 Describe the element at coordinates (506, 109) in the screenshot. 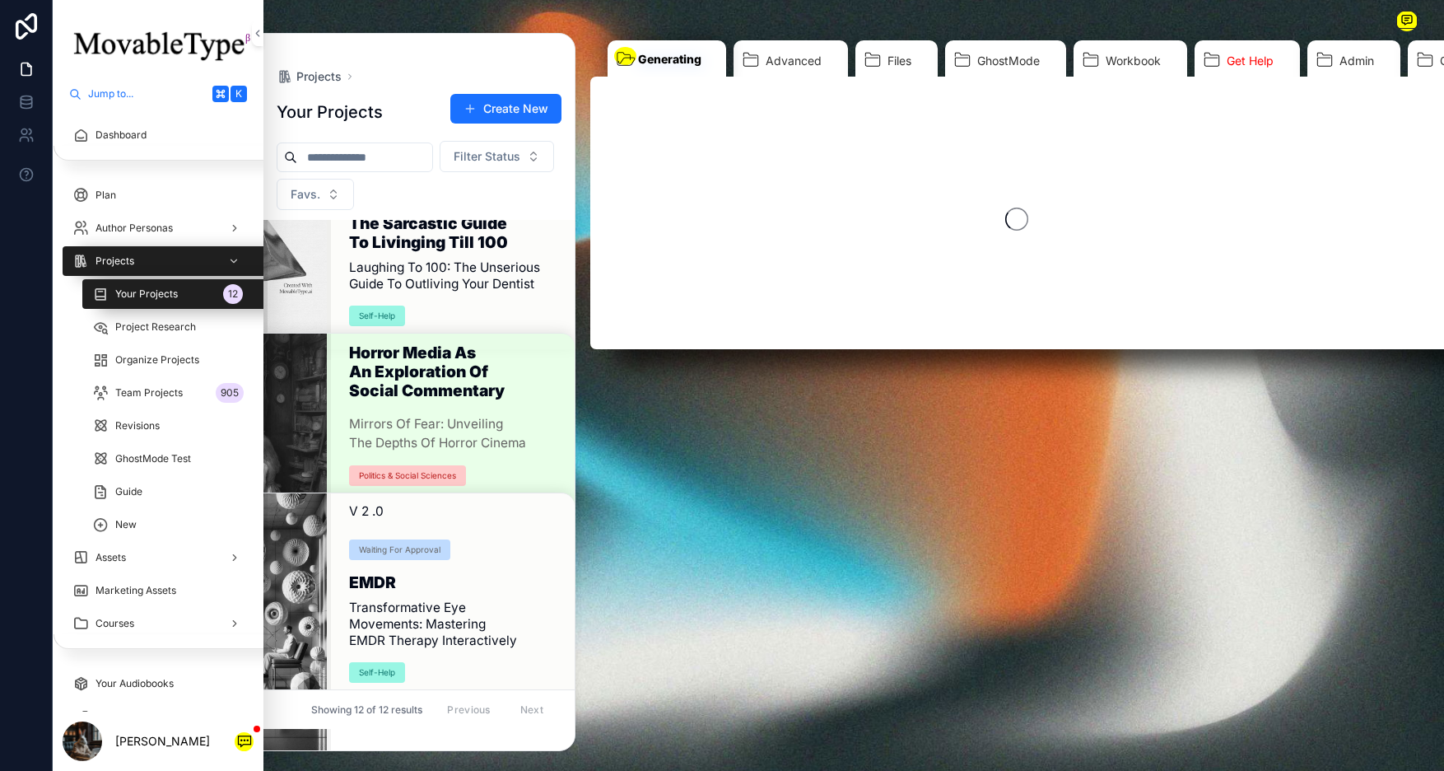

I see `a: Create New` at that location.